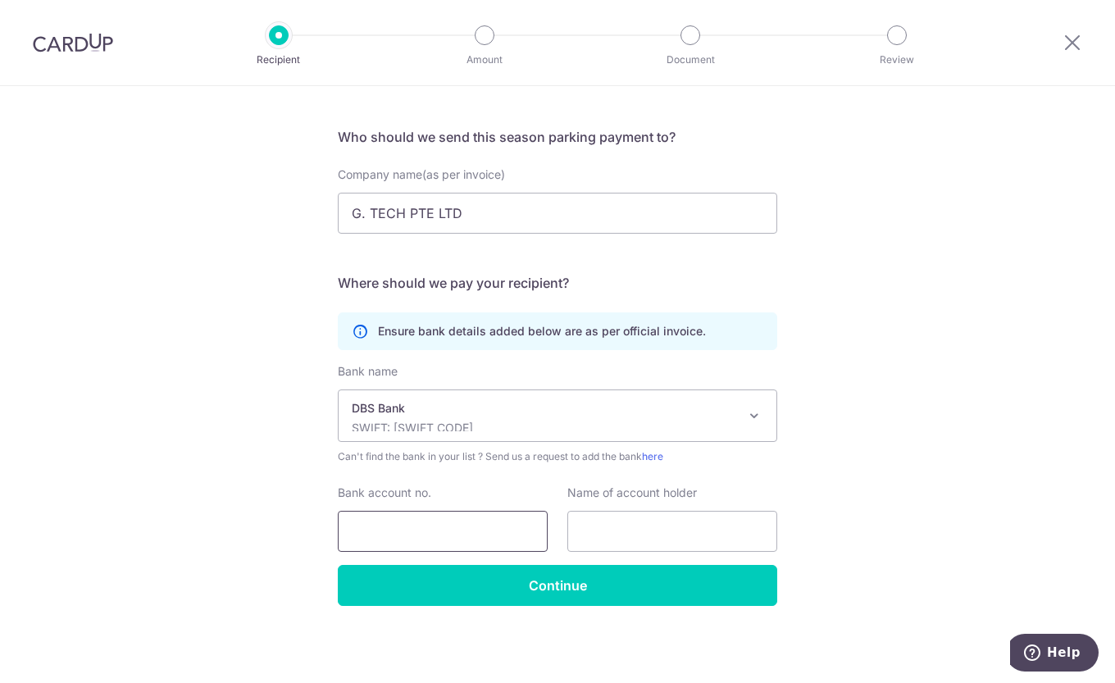  Describe the element at coordinates (384, 493) in the screenshot. I see `label: Bank account no.` at that location.